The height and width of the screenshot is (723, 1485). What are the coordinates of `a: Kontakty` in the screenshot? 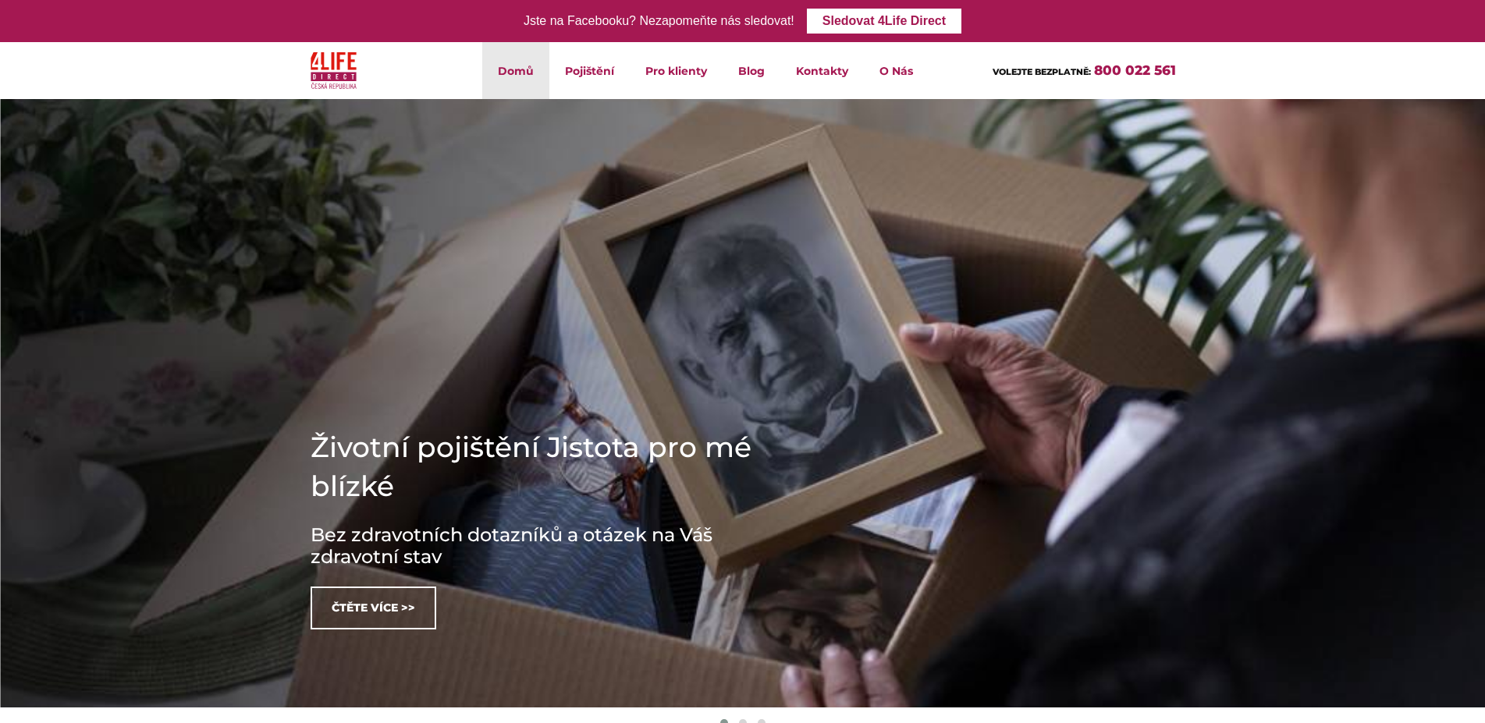 It's located at (822, 70).